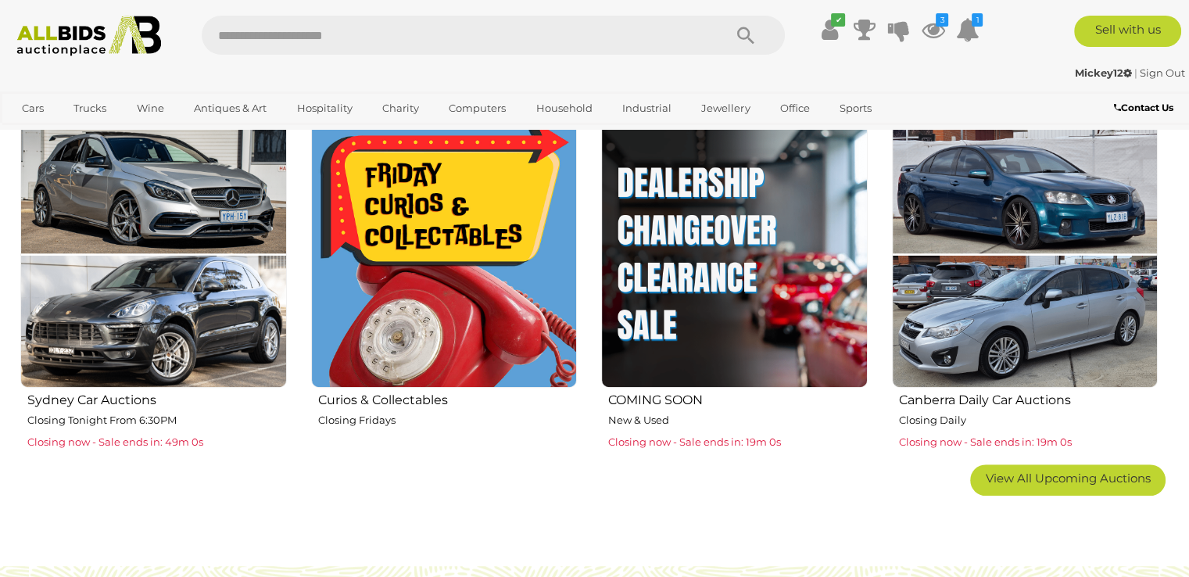 The width and height of the screenshot is (1189, 577). I want to click on a: Industrial, so click(646, 108).